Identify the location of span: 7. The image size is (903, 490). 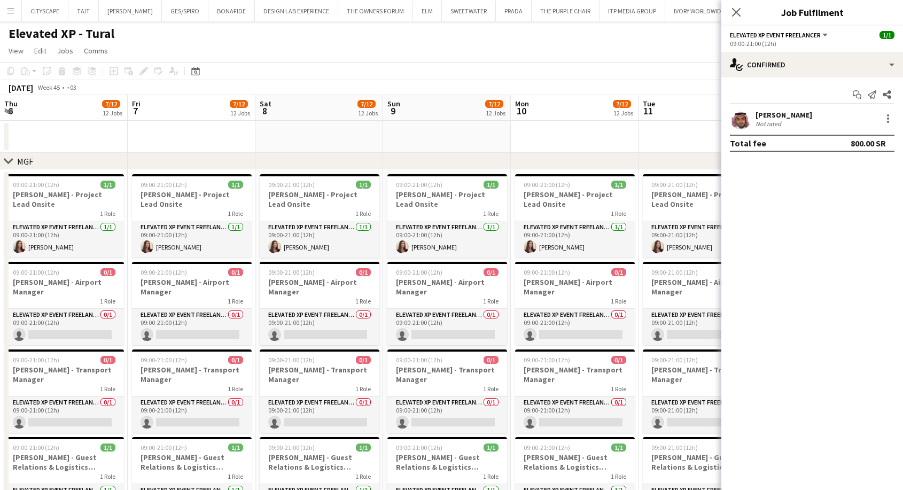
(135, 111).